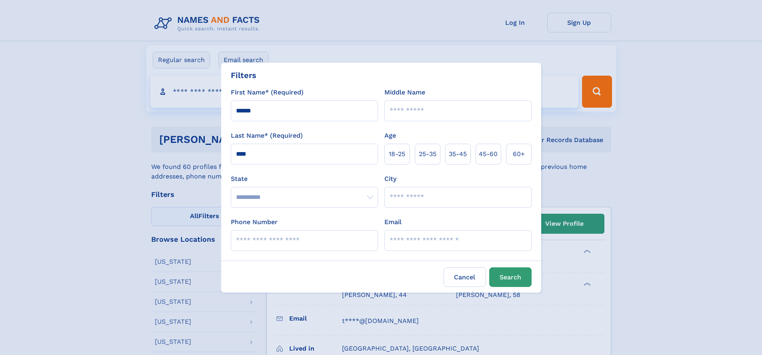  What do you see at coordinates (518, 154) in the screenshot?
I see `span: 60+` at bounding box center [518, 154].